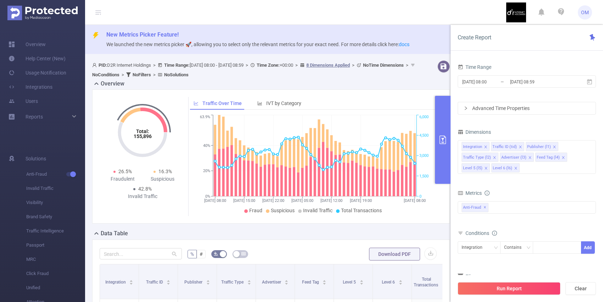 This screenshot has height=302, width=603. I want to click on div: Level 6 (l6), so click(502, 168).